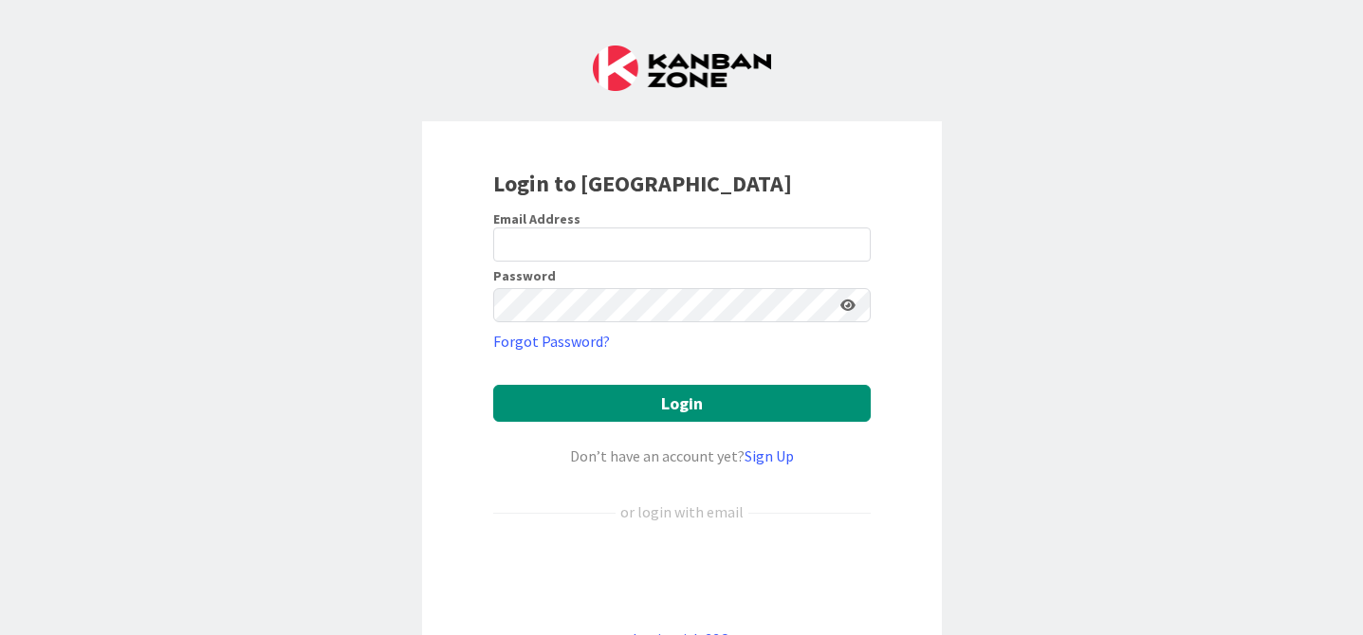 The image size is (1363, 635). I want to click on a: Sign Up, so click(769, 456).